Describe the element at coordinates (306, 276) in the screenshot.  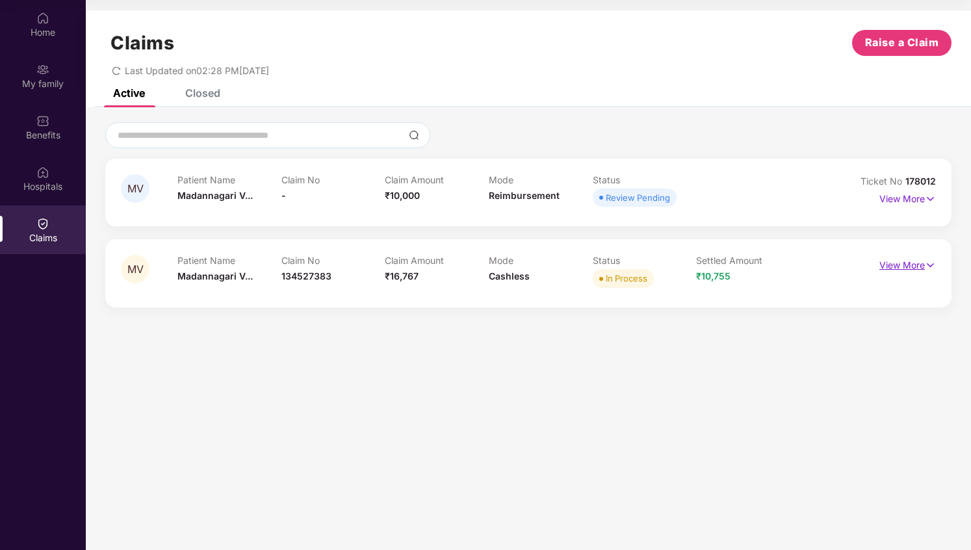
I see `span: 134527383` at that location.